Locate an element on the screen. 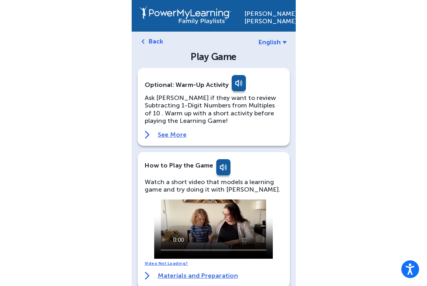  b: How to Play the Game is located at coordinates (179, 165).